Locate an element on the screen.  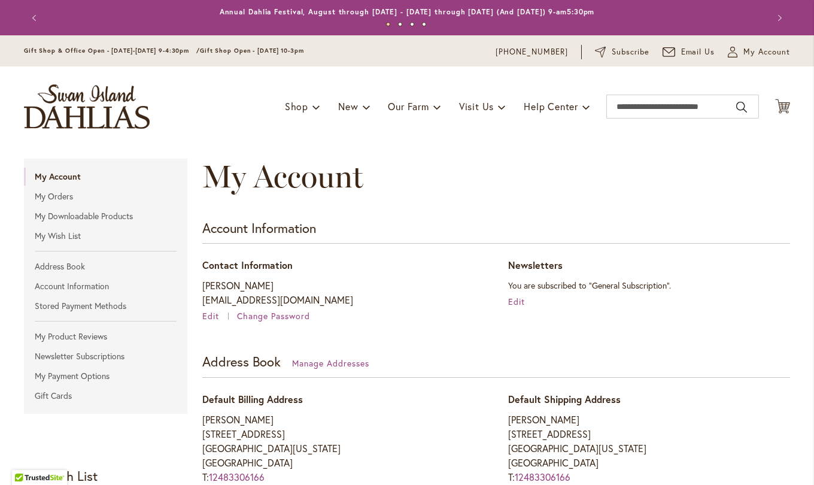
span: Shop is located at coordinates (296, 106).